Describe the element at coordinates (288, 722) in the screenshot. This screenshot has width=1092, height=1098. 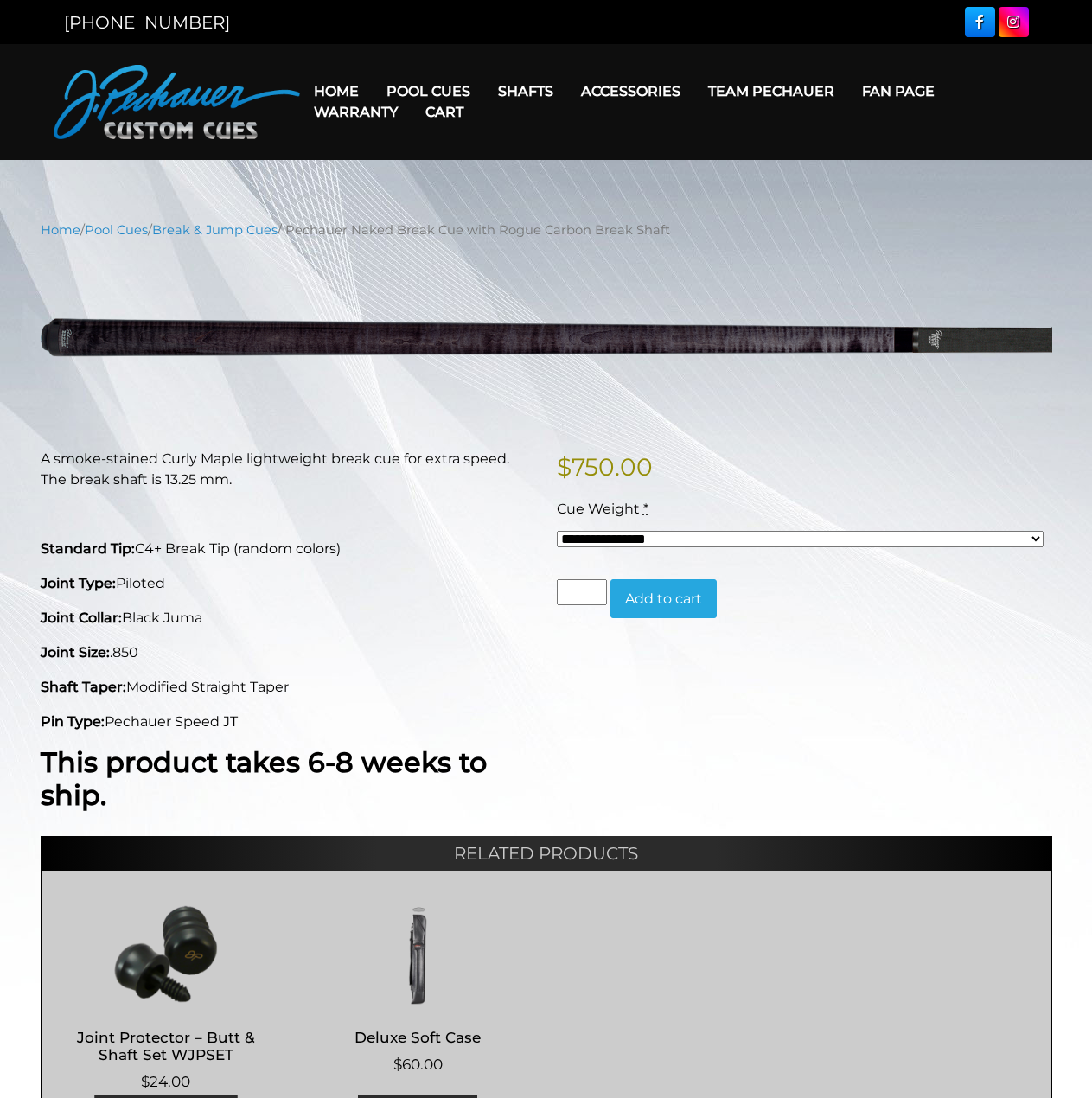
I see `p: Pechauer Speed JT` at that location.